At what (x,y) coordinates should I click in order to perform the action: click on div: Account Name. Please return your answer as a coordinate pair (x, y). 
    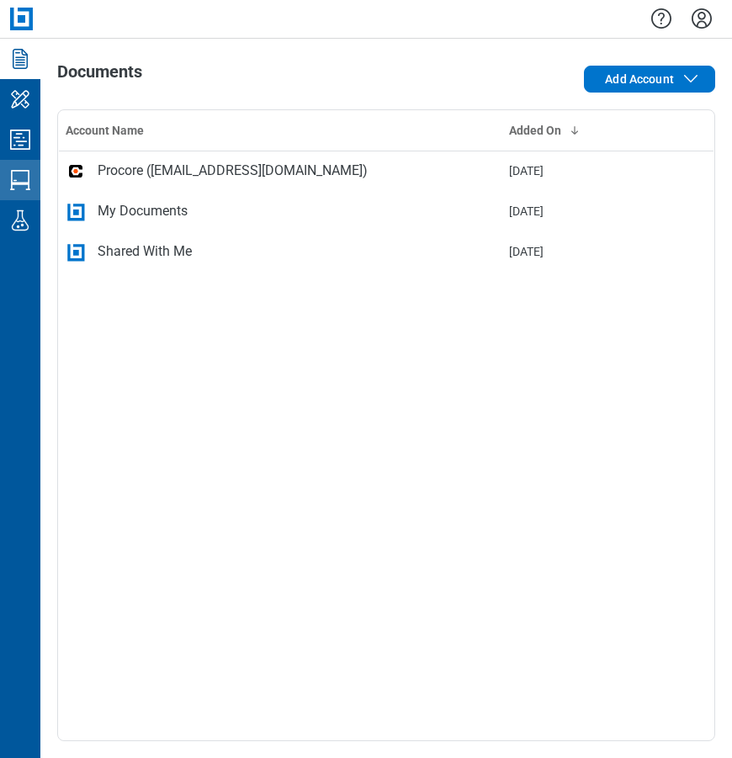
    Looking at the image, I should click on (280, 130).